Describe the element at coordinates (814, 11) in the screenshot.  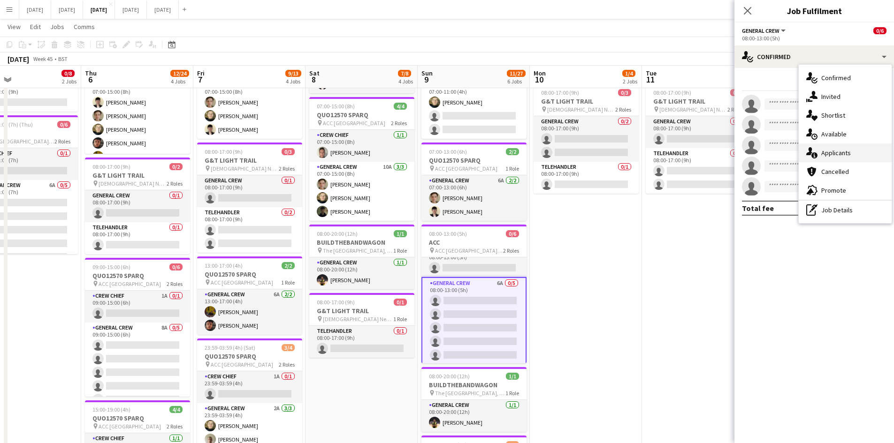
I see `h3: Job Fulfilment` at that location.